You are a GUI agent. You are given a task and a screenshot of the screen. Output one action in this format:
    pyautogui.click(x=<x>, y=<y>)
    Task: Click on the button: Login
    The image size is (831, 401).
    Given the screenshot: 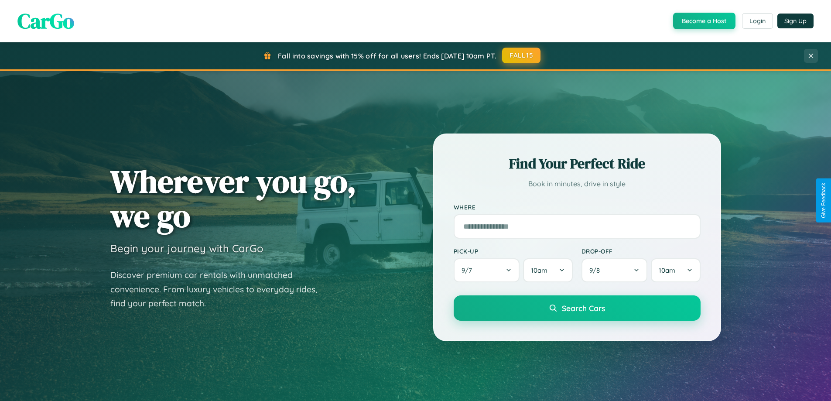 What is the action you would take?
    pyautogui.click(x=757, y=21)
    